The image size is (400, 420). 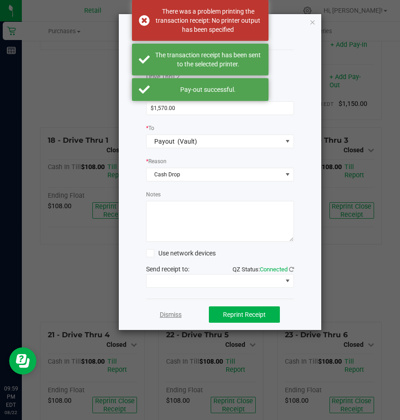 What do you see at coordinates (273, 269) in the screenshot?
I see `span: Connected` at bounding box center [273, 269].